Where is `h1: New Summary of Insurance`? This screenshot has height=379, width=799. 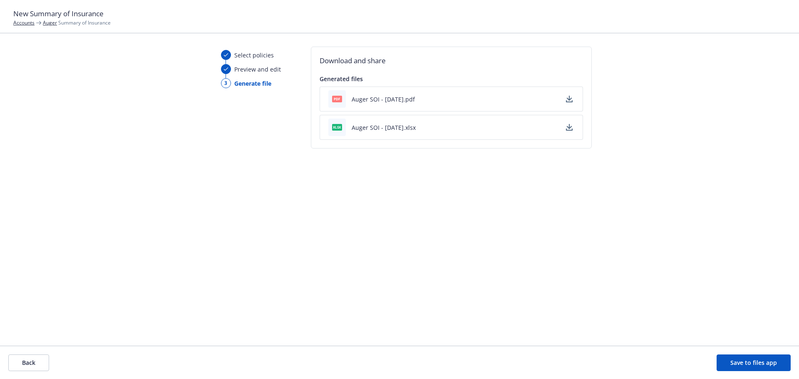
h1: New Summary of Insurance is located at coordinates (399, 14).